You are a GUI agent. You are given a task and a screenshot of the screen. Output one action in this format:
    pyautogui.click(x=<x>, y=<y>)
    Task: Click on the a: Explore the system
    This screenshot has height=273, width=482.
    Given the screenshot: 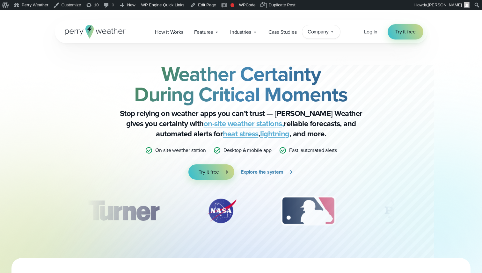 What is the action you would take?
    pyautogui.click(x=267, y=172)
    